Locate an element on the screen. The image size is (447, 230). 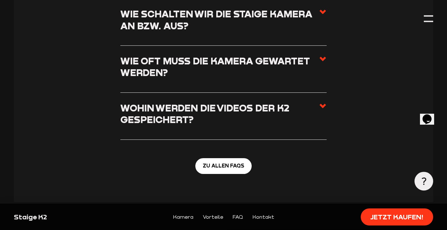
span: Zu allen FAQs is located at coordinates (223, 165).